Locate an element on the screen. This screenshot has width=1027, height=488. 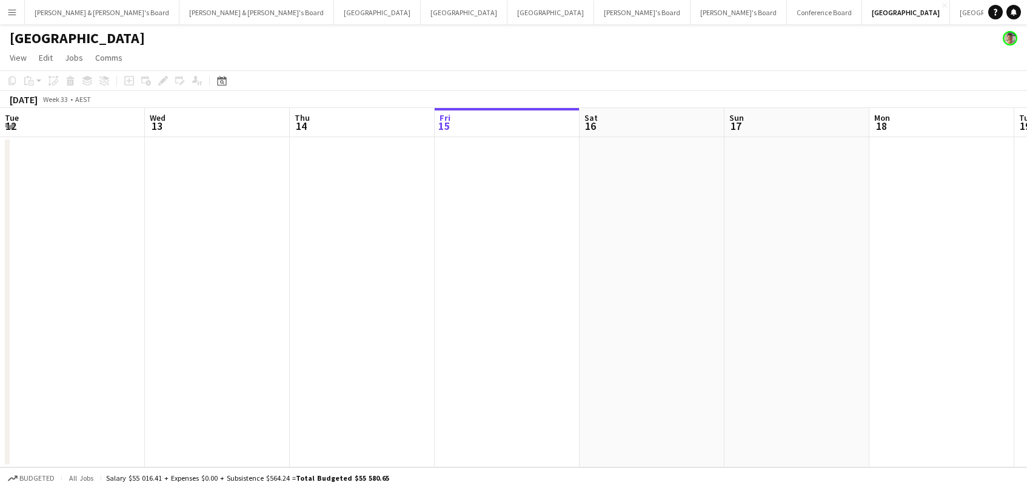
span: 18 is located at coordinates (881, 126).